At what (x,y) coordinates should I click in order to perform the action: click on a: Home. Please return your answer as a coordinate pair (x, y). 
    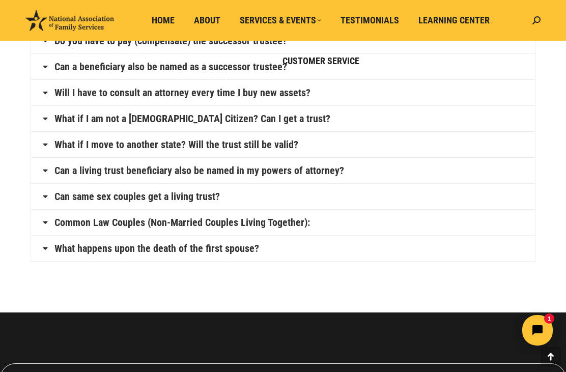
    Looking at the image, I should click on (163, 20).